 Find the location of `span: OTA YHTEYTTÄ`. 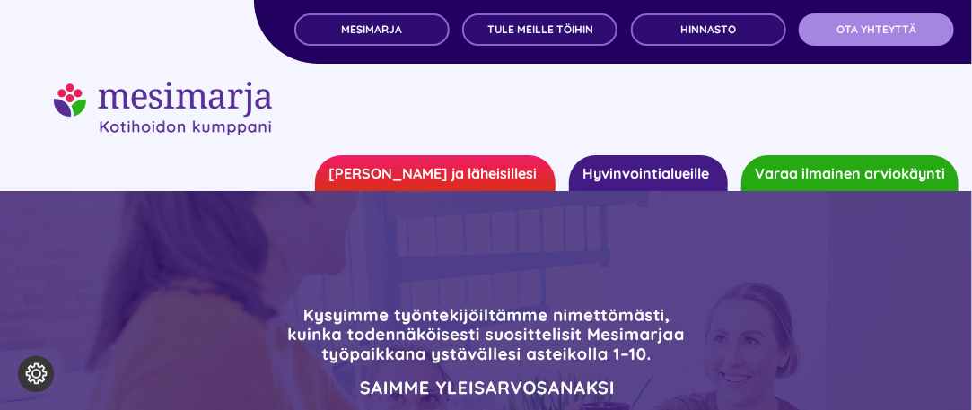

span: OTA YHTEYTTÄ is located at coordinates (876, 30).